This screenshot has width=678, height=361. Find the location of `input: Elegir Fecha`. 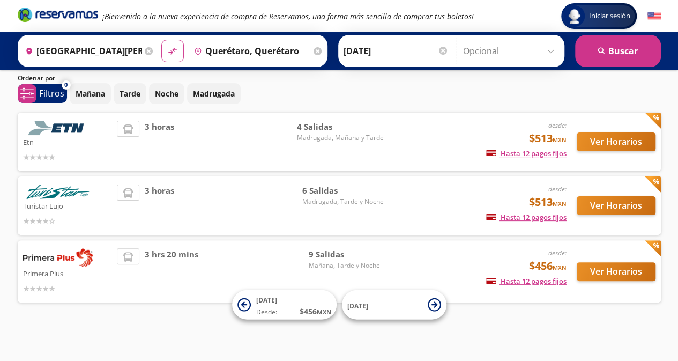

input: Elegir Fecha is located at coordinates (396, 51).